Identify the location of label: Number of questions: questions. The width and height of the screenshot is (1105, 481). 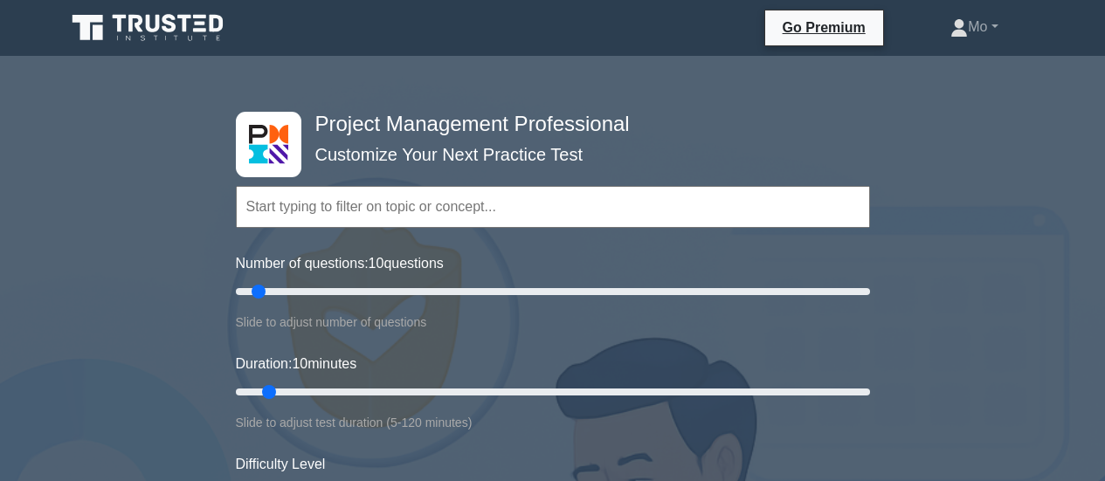
(340, 264).